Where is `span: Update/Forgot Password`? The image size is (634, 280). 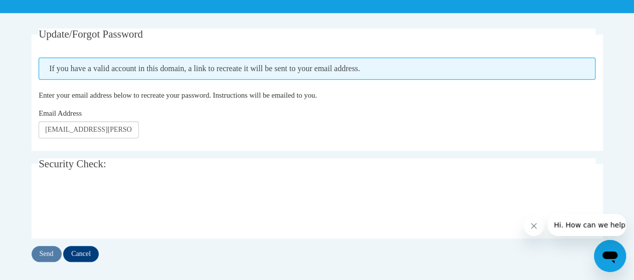 span: Update/Forgot Password is located at coordinates (91, 34).